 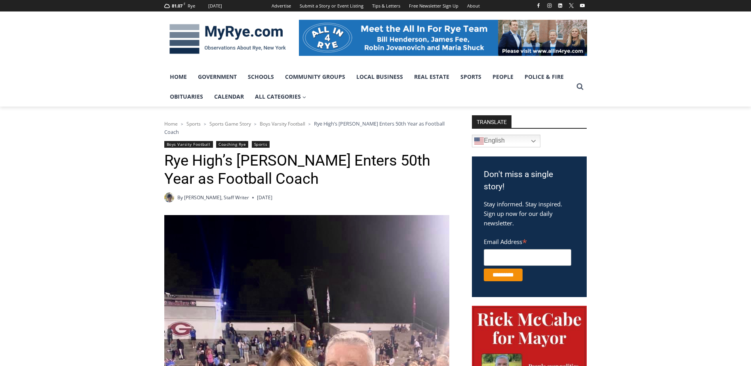 I want to click on a: Sports Game Story, so click(x=230, y=123).